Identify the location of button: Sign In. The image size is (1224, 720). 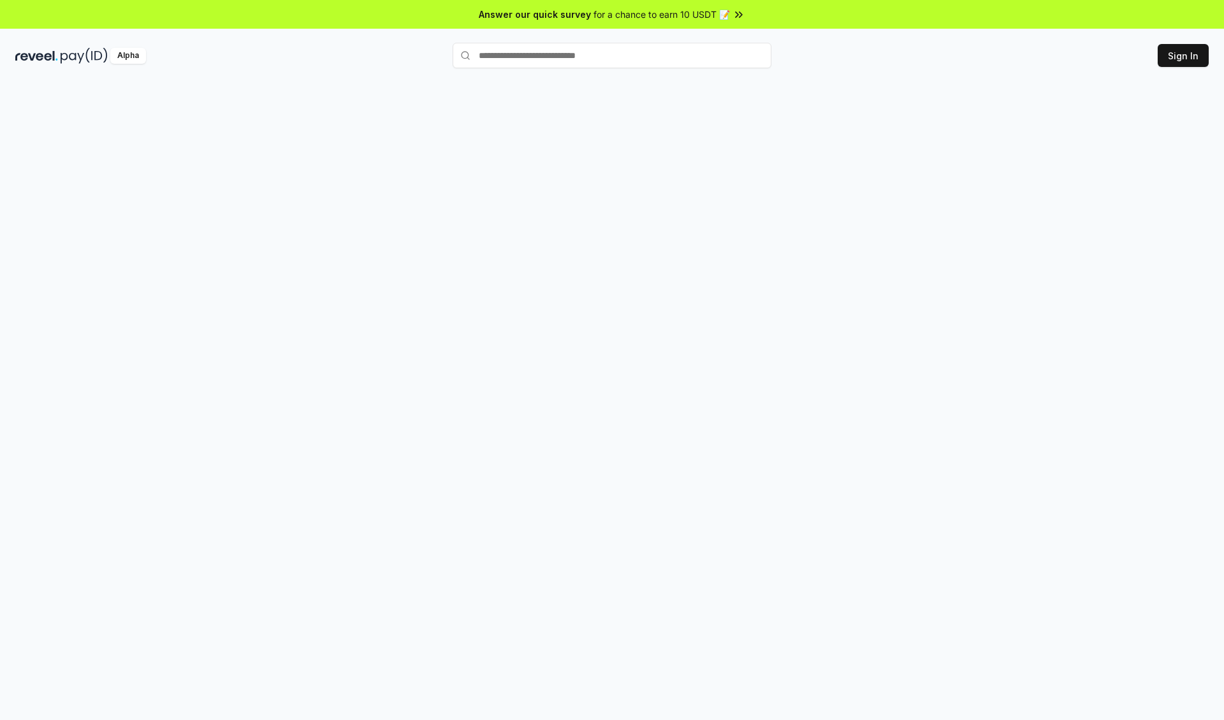
(1183, 55).